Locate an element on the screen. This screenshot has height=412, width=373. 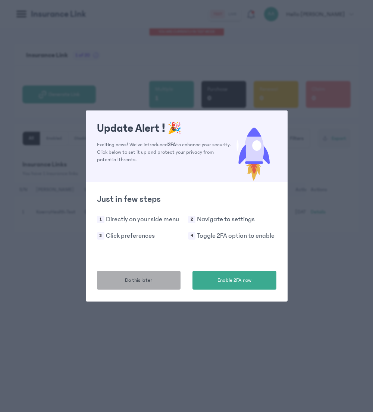
h2: Just in few steps is located at coordinates (187, 199).